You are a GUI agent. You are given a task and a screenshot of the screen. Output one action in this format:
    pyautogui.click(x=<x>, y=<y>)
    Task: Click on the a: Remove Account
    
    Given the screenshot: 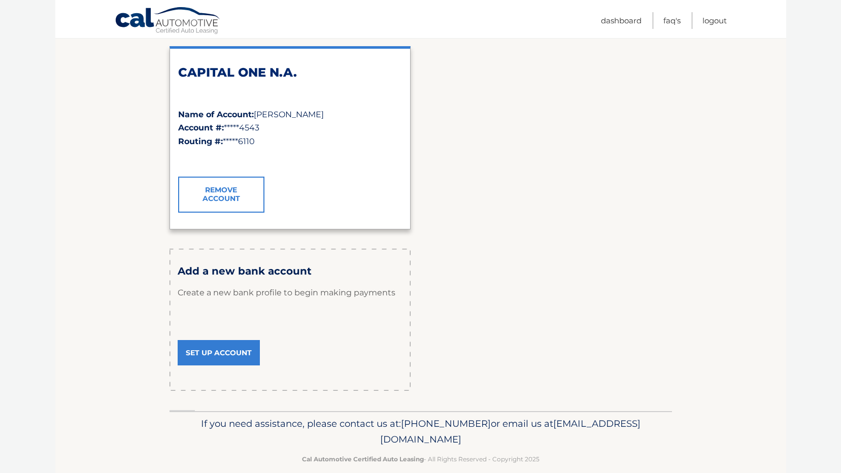 What is the action you would take?
    pyautogui.click(x=221, y=194)
    